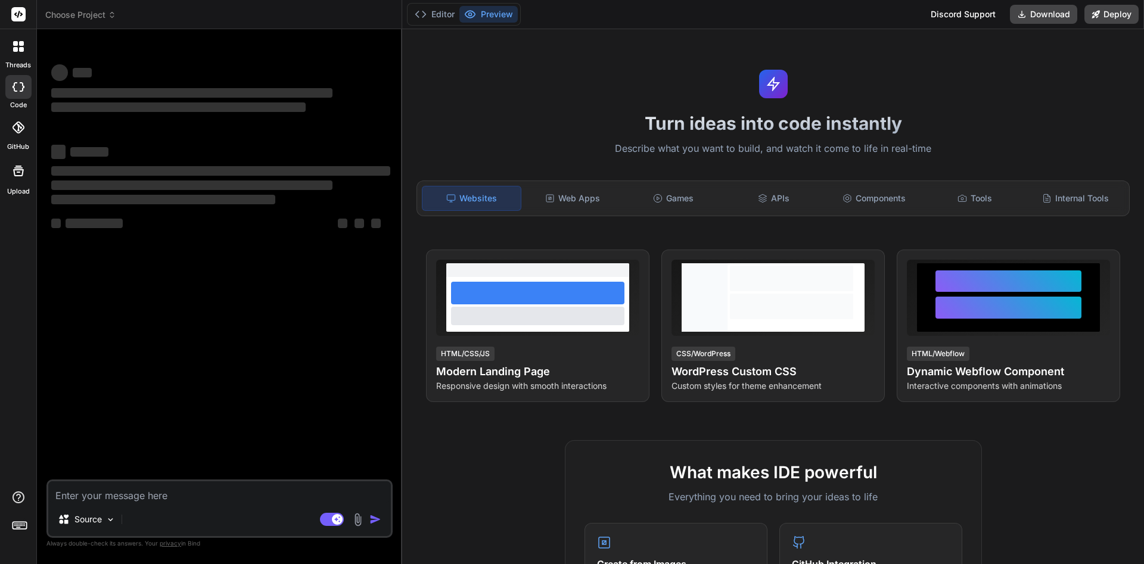 This screenshot has height=564, width=1144. I want to click on h4: Modern Landing Page, so click(537, 372).